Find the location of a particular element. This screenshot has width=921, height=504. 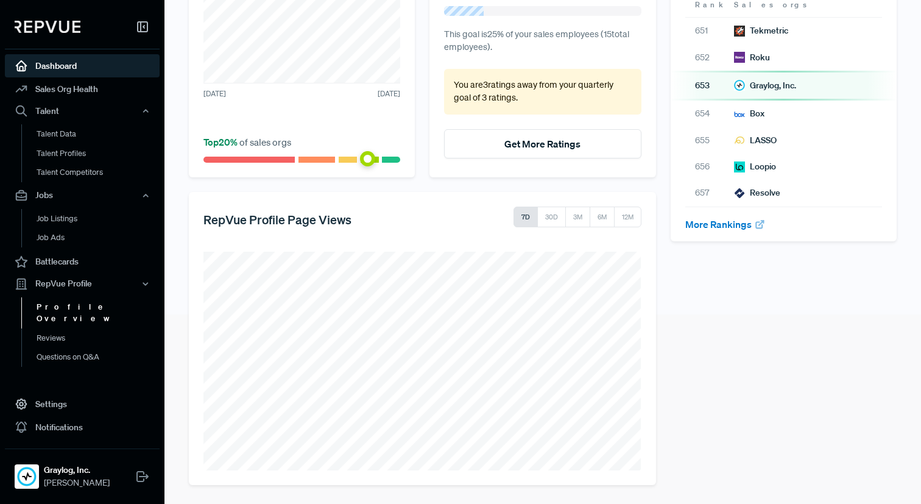

a: Talent Profiles is located at coordinates (99, 153).